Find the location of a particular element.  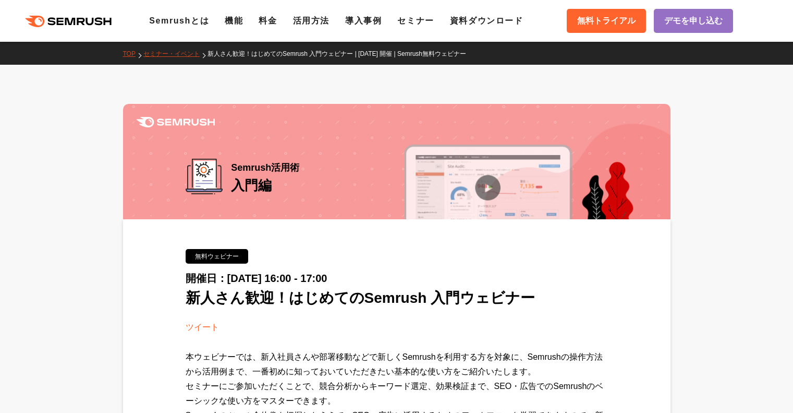

a: セミナー・イベント is located at coordinates (175, 54).